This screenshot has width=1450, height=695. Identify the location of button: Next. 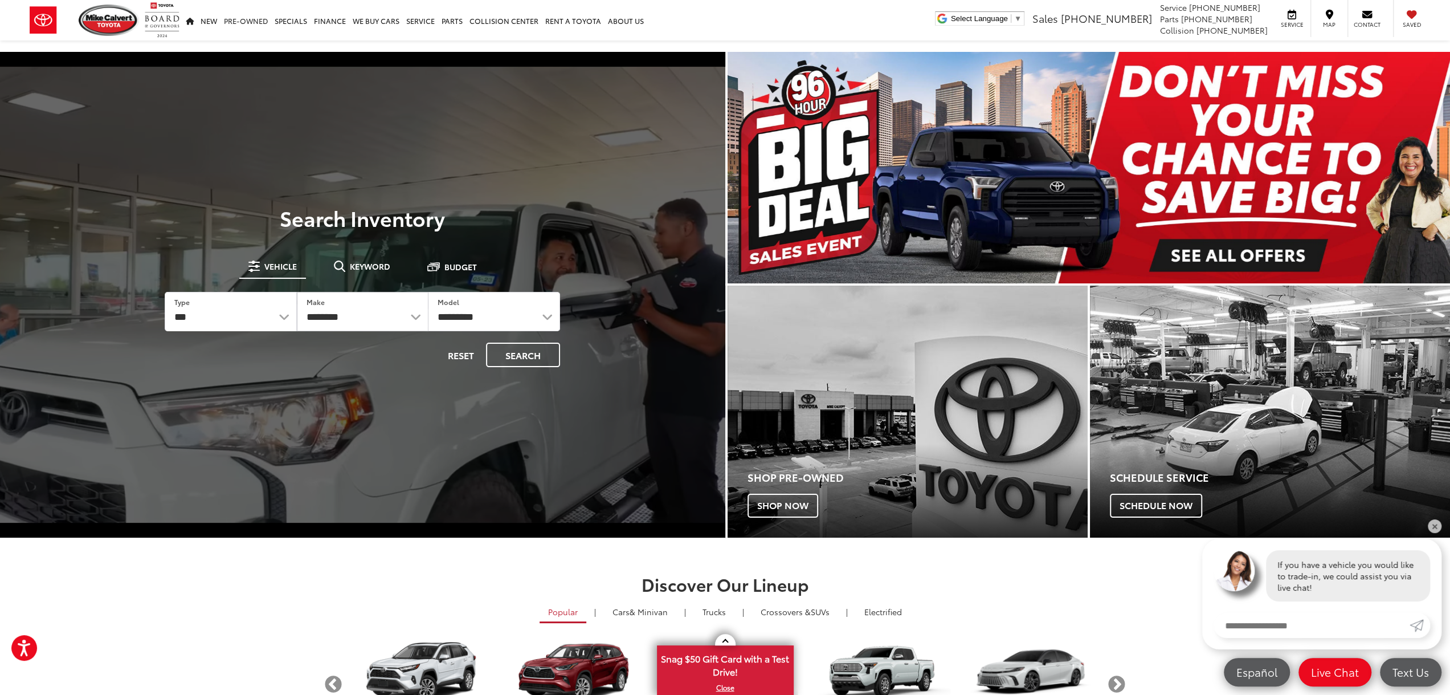
(1117, 684).